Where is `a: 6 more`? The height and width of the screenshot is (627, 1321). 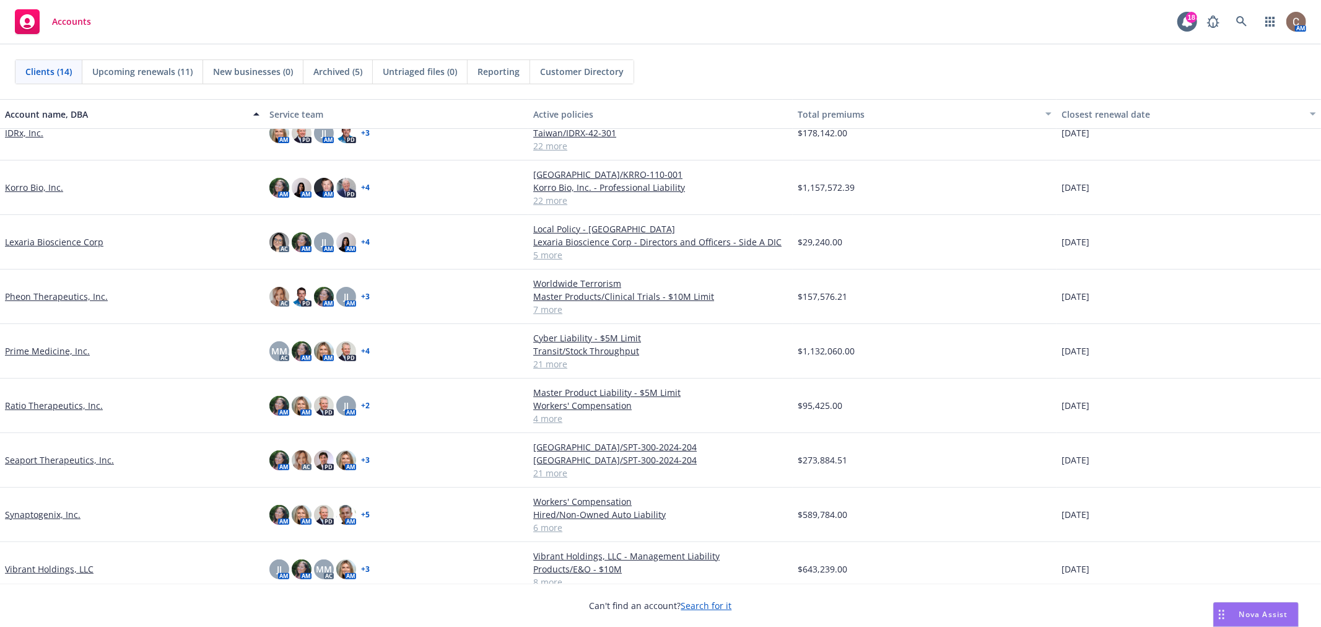 a: 6 more is located at coordinates (660, 527).